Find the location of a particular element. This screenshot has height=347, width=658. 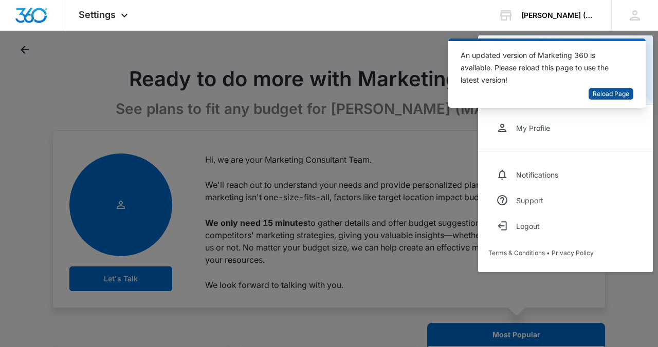

div: An updated version of Marketing 360 is available. Please reload this page to use the latest version! is located at coordinates (540, 68).